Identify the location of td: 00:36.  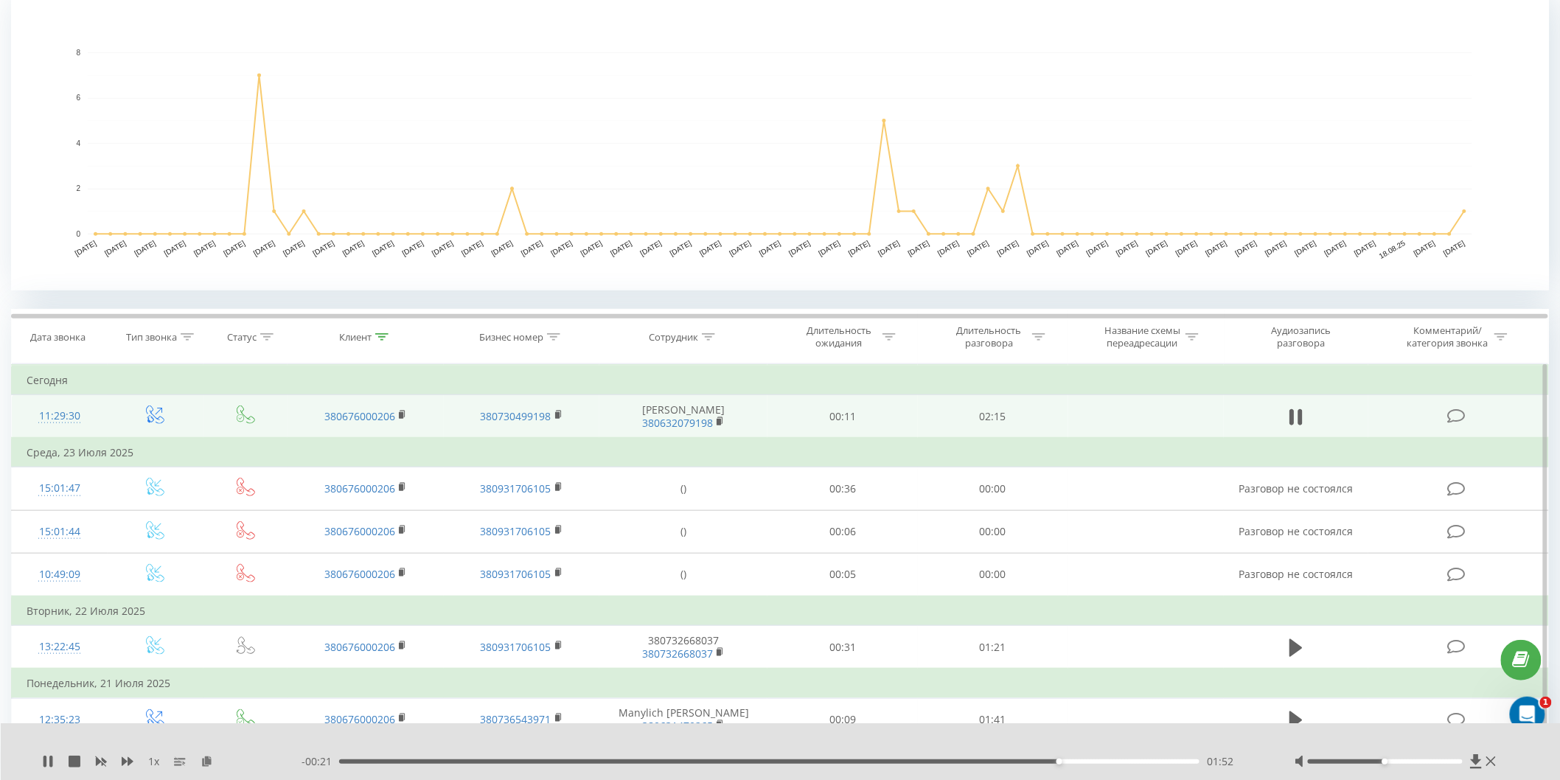
(843, 489).